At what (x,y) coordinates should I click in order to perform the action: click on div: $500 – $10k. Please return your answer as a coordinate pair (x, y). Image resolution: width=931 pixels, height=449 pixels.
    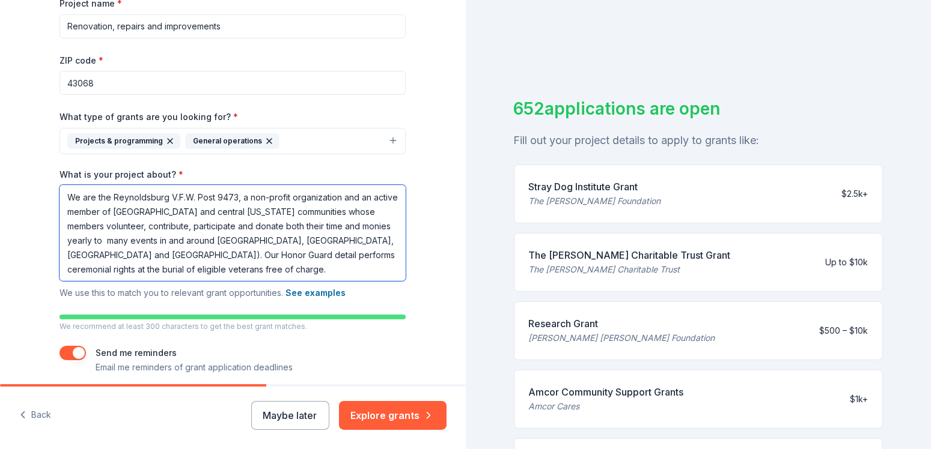
    Looking at the image, I should click on (843, 331).